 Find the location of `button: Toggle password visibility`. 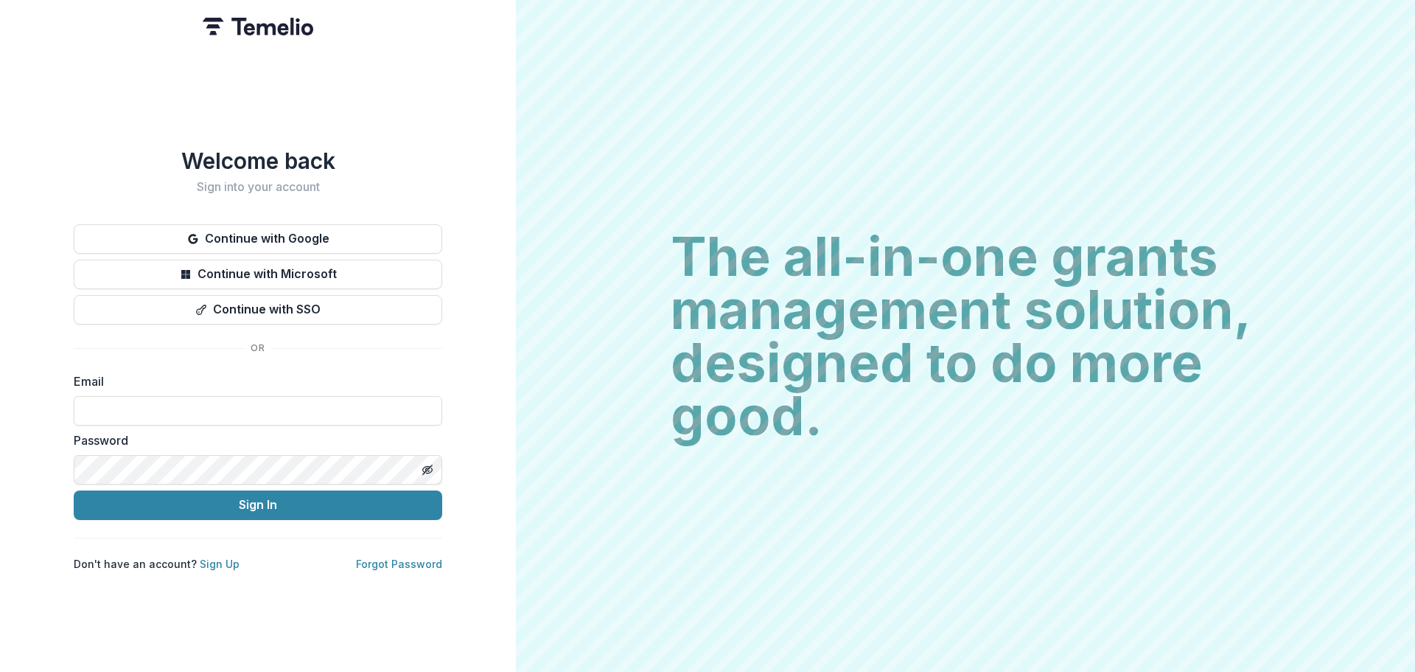

button: Toggle password visibility is located at coordinates (428, 470).